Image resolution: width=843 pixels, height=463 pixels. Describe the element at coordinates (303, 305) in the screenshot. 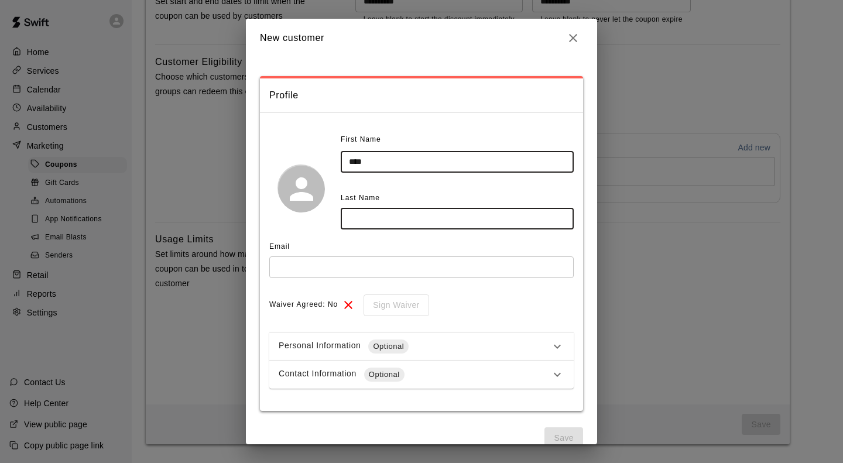

I see `span: Waiver Agreed: No` at that location.